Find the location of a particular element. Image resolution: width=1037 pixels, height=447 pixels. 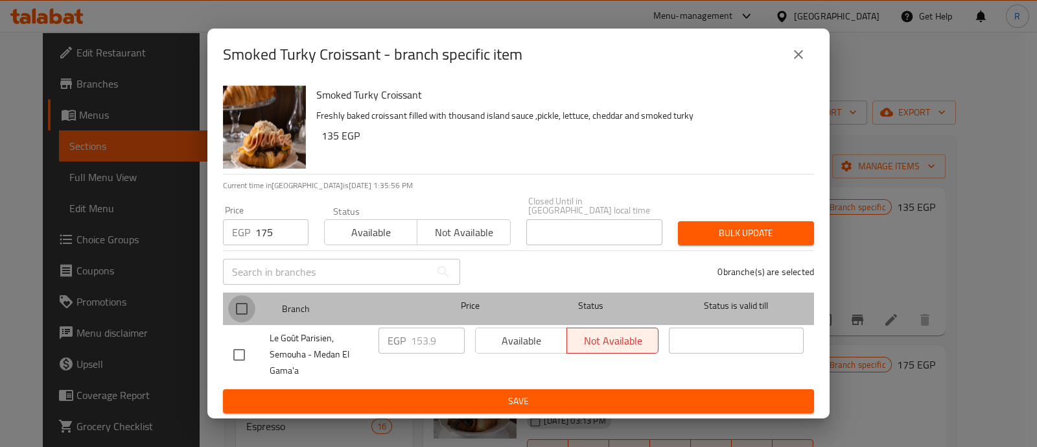

span: Available is located at coordinates (371, 232).